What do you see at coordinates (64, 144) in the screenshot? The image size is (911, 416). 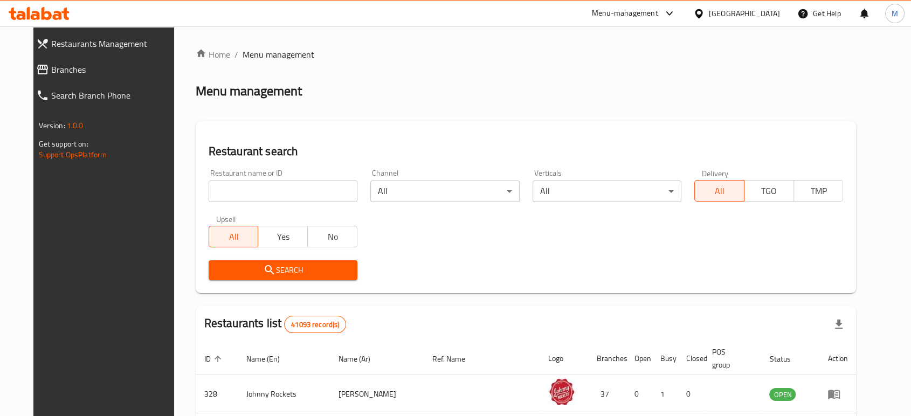 I see `span: Get support on:` at bounding box center [64, 144].